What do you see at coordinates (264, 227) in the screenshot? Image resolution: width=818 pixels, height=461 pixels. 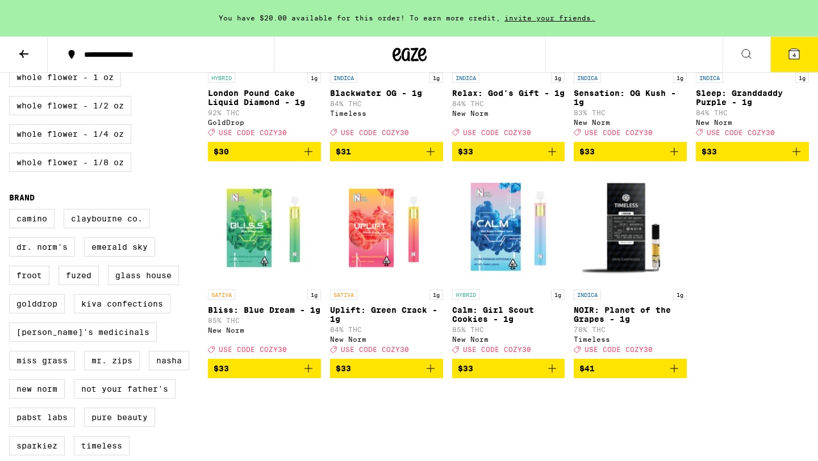 I see `img: New Norm - Bliss: Blue Dream - 1g` at bounding box center [264, 227].